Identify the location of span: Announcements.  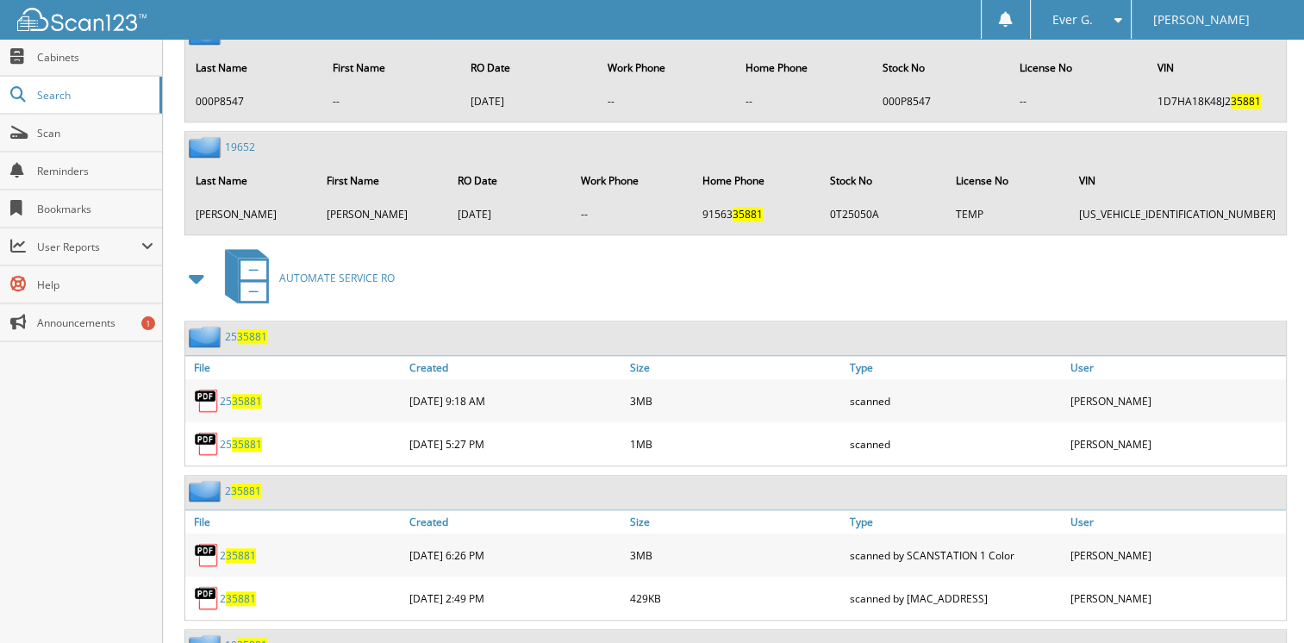
(95, 322).